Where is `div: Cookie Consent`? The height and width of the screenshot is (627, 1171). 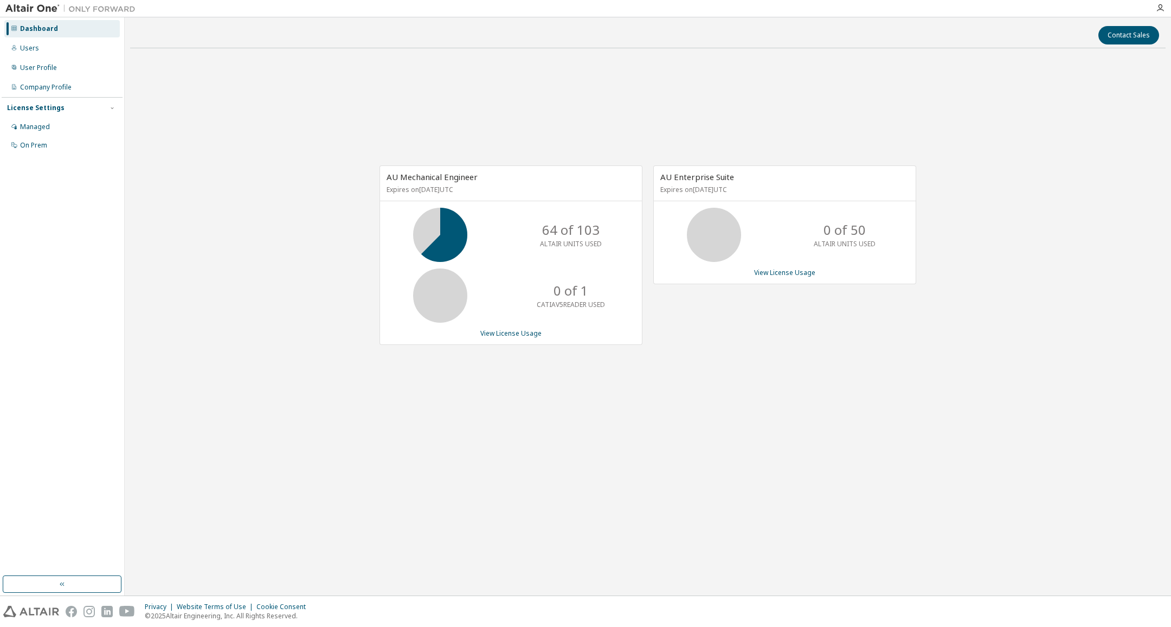
div: Cookie Consent is located at coordinates (284, 607).